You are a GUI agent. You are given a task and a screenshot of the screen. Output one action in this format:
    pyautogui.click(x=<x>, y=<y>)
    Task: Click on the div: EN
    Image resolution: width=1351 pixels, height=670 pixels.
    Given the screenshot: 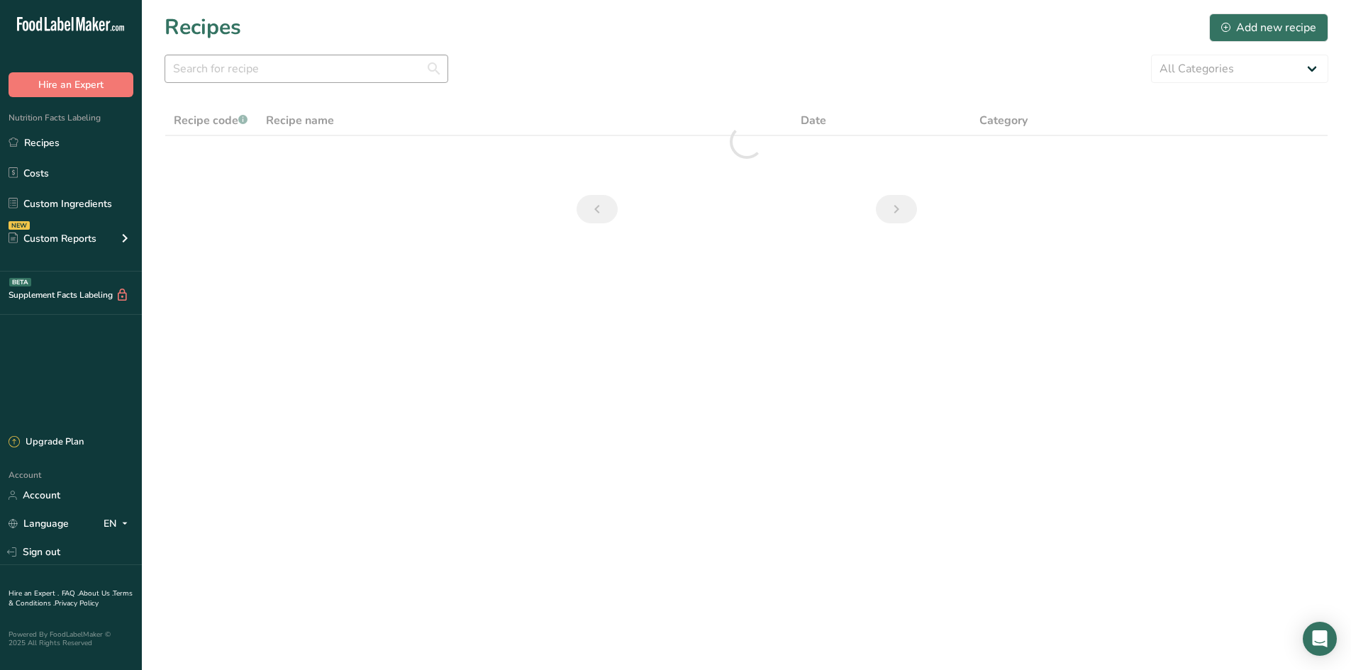 What is the action you would take?
    pyautogui.click(x=118, y=524)
    